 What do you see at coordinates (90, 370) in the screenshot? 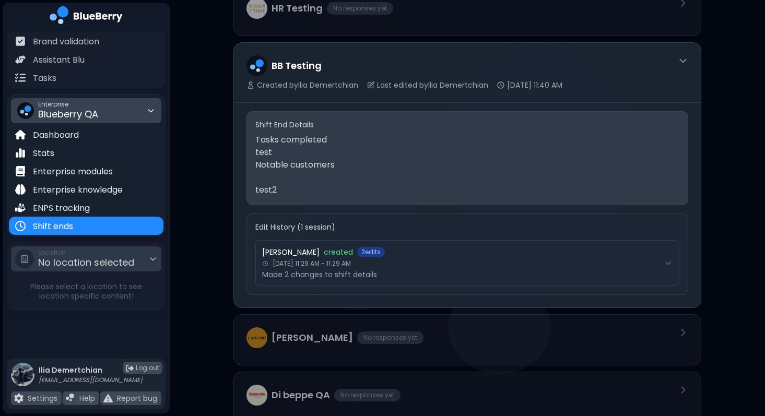
I see `p: Ilia Demertchian` at bounding box center [90, 370].